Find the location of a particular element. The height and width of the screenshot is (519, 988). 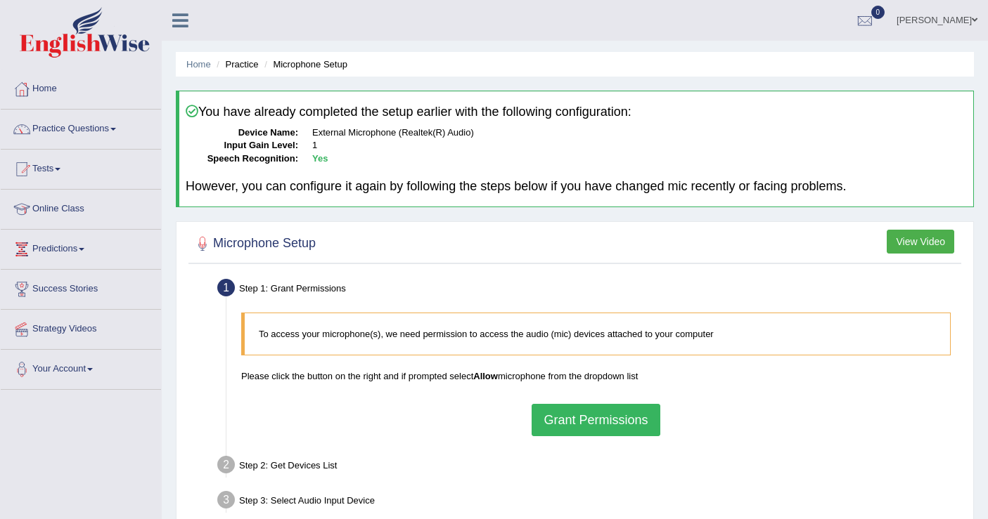

b: Allow is located at coordinates (485, 376).